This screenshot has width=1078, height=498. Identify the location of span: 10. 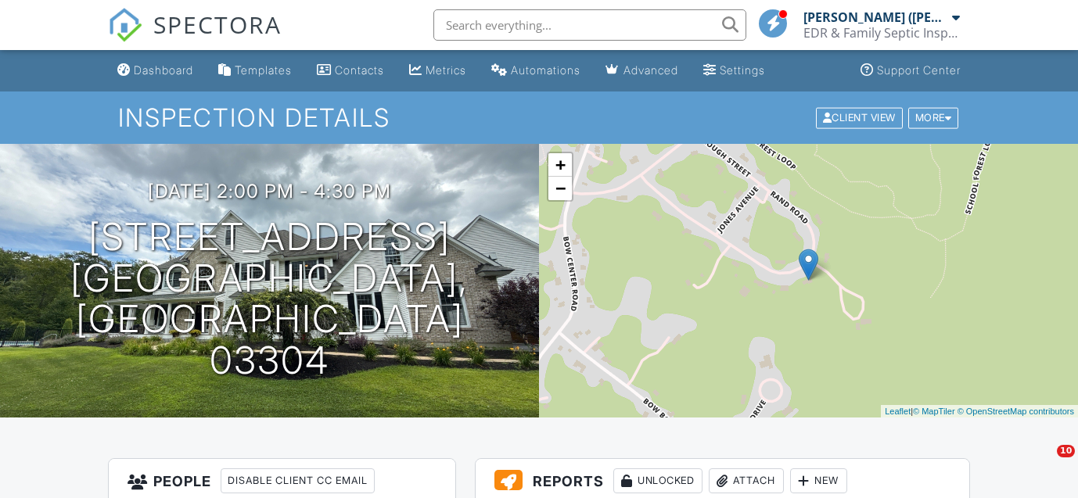
(1065, 451).